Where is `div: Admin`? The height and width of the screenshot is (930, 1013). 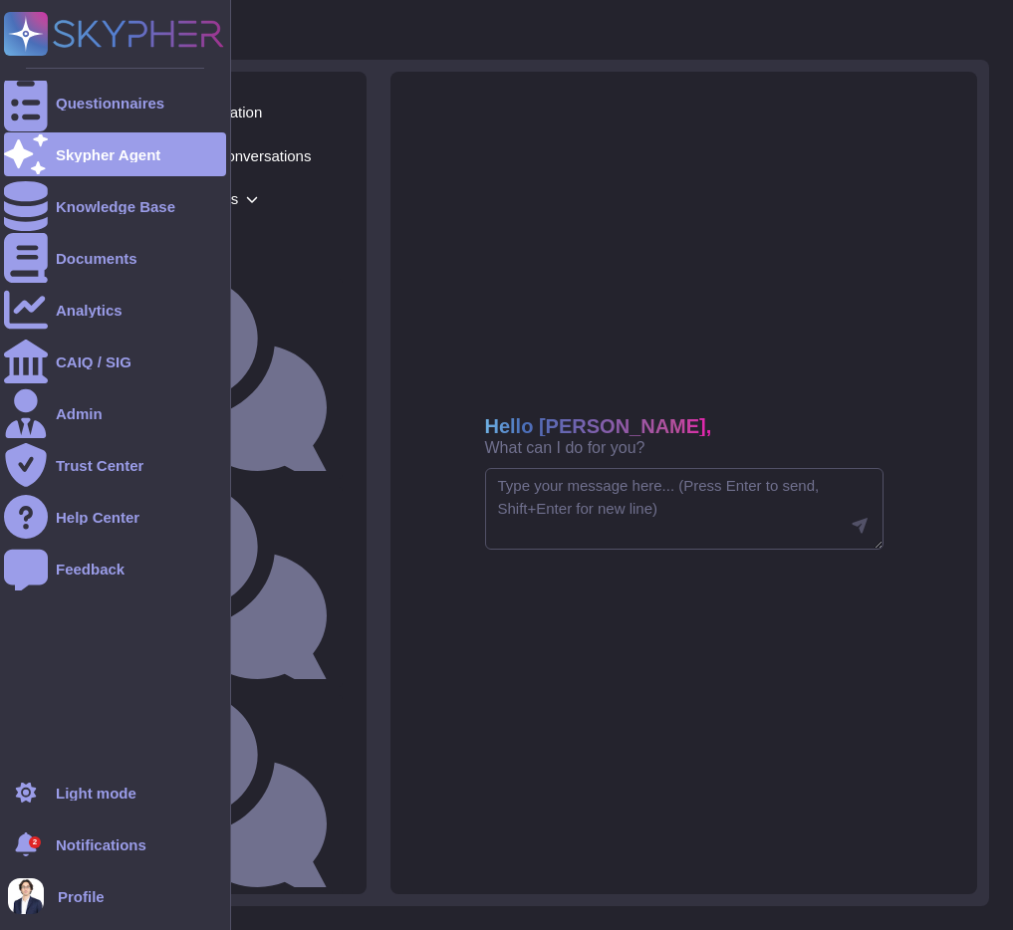
div: Admin is located at coordinates (79, 413).